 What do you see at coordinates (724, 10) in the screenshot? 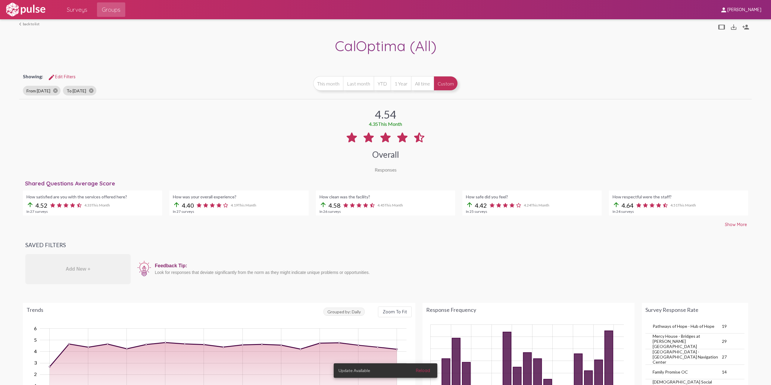
I see `mat-icon: person` at bounding box center [724, 10].